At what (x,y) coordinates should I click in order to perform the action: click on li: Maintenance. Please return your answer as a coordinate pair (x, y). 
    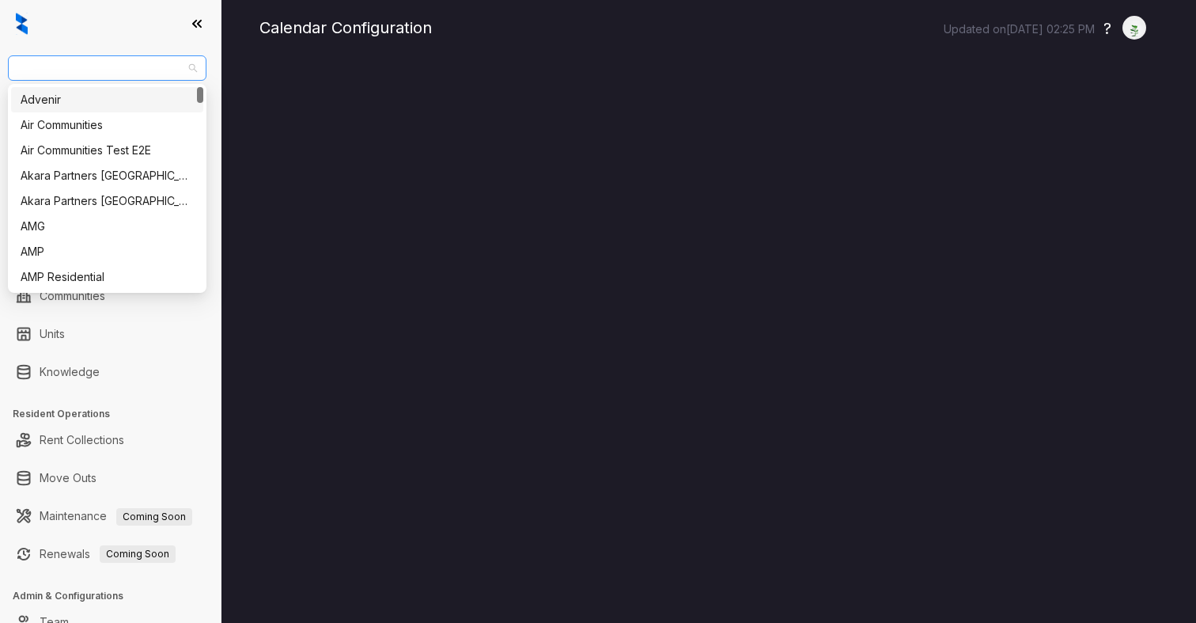
    Looking at the image, I should click on (110, 516).